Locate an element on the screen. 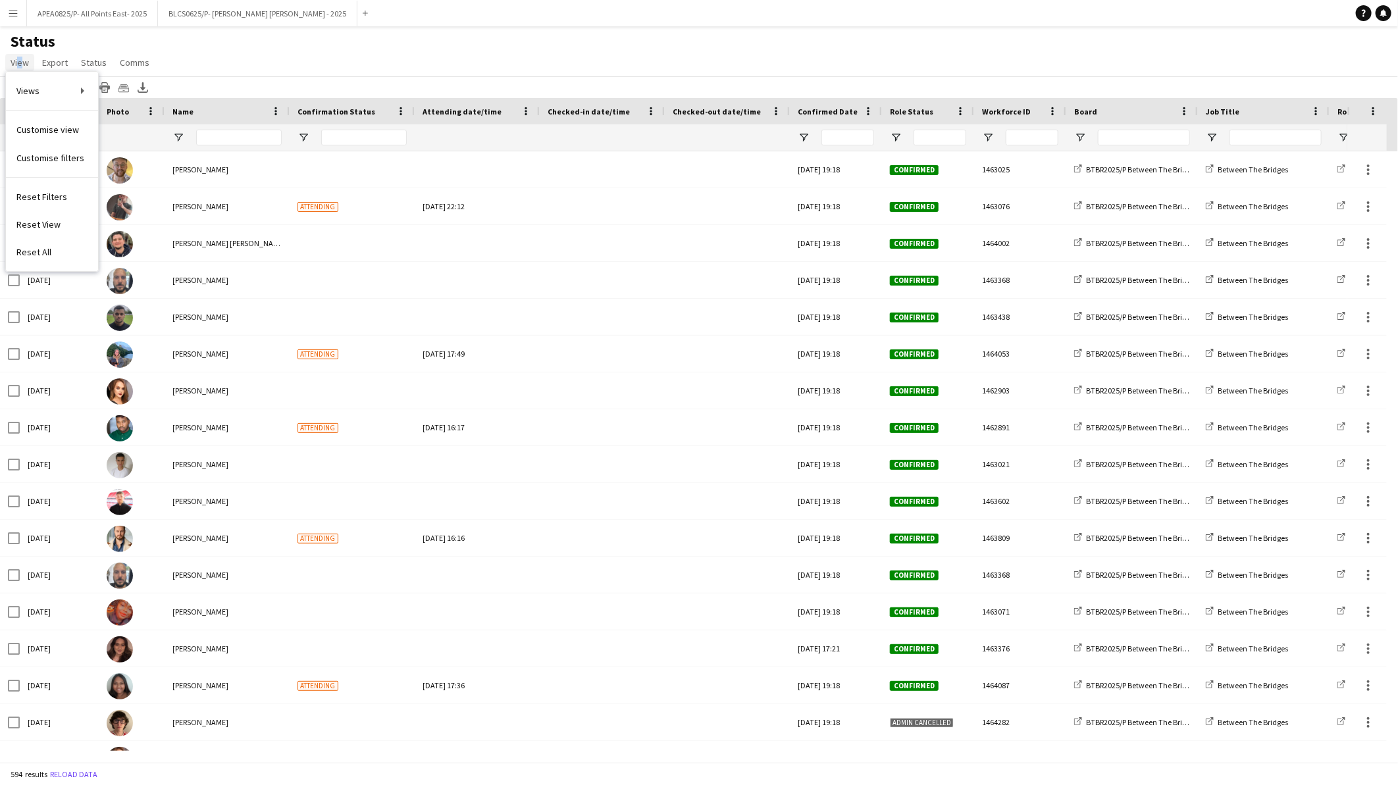 The width and height of the screenshot is (1398, 785). img: Monique Strachan is located at coordinates (120, 613).